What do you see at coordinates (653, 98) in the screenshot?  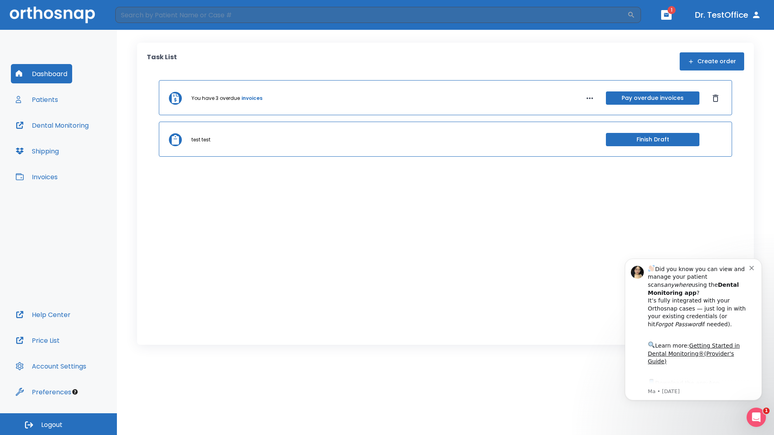 I see `button: Pay overdue invoices` at bounding box center [653, 98].